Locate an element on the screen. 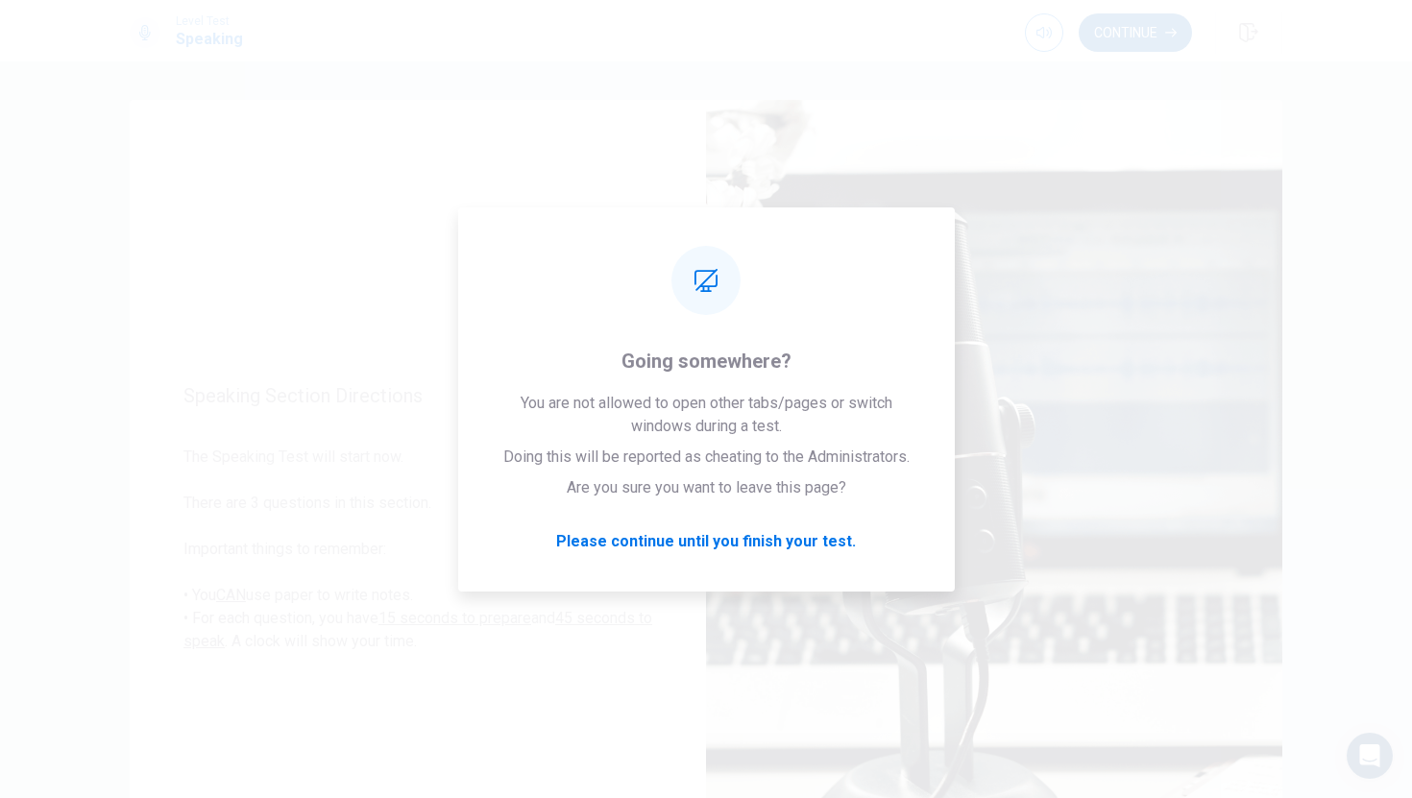 Image resolution: width=1412 pixels, height=798 pixels. span: The Speaking Test will start now. There are 3 questions in this section. Important things to reme... is located at coordinates (418, 549).